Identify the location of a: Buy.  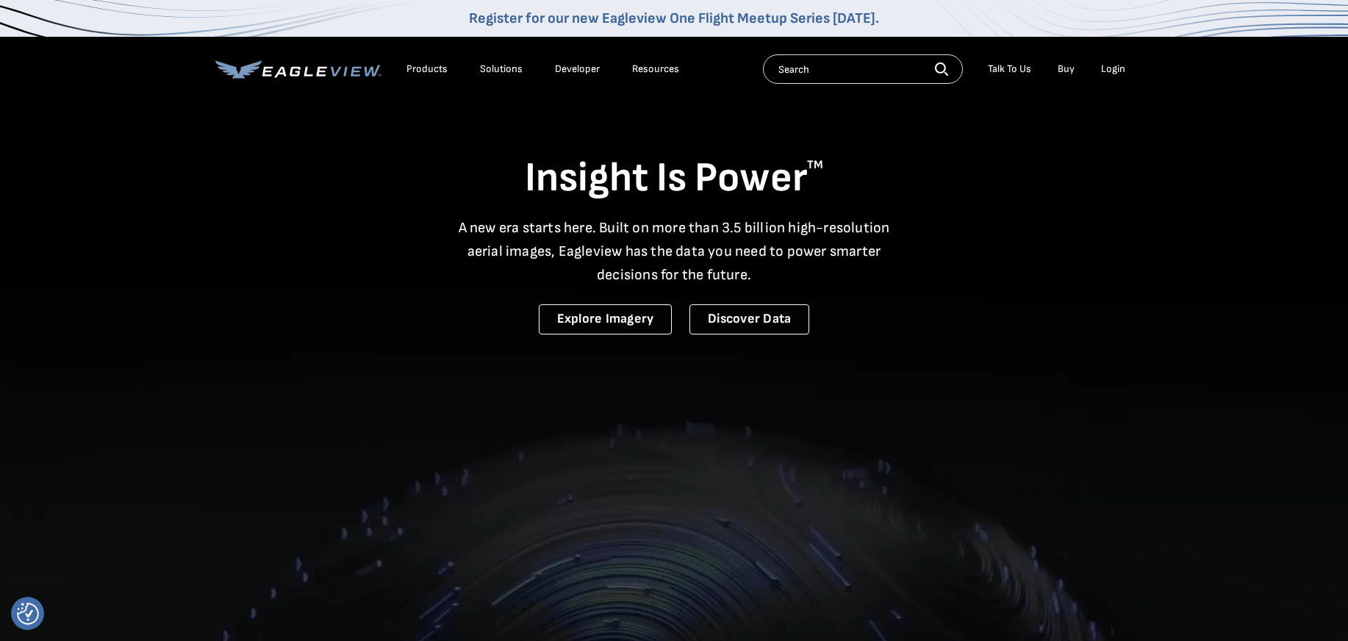
(1066, 69).